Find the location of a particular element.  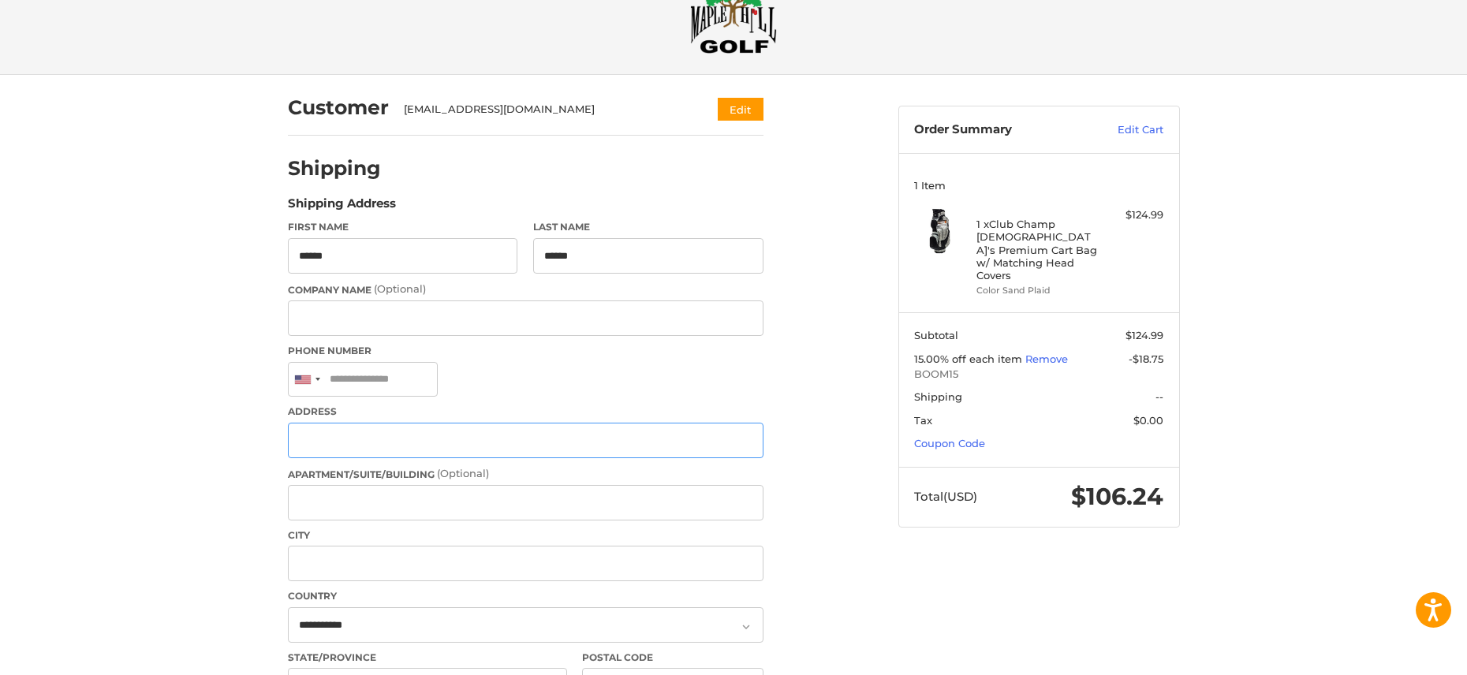

span: Subtotal is located at coordinates (936, 335).